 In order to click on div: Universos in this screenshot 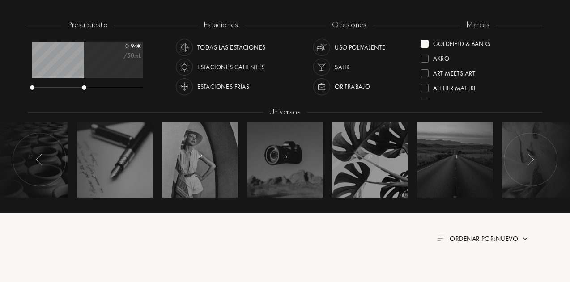, I will do `click(285, 112)`.